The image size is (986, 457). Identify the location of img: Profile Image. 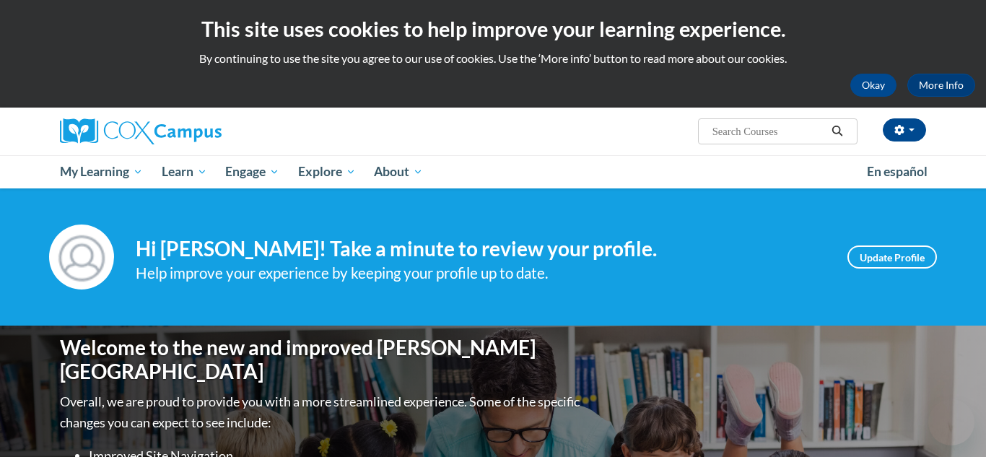
(82, 257).